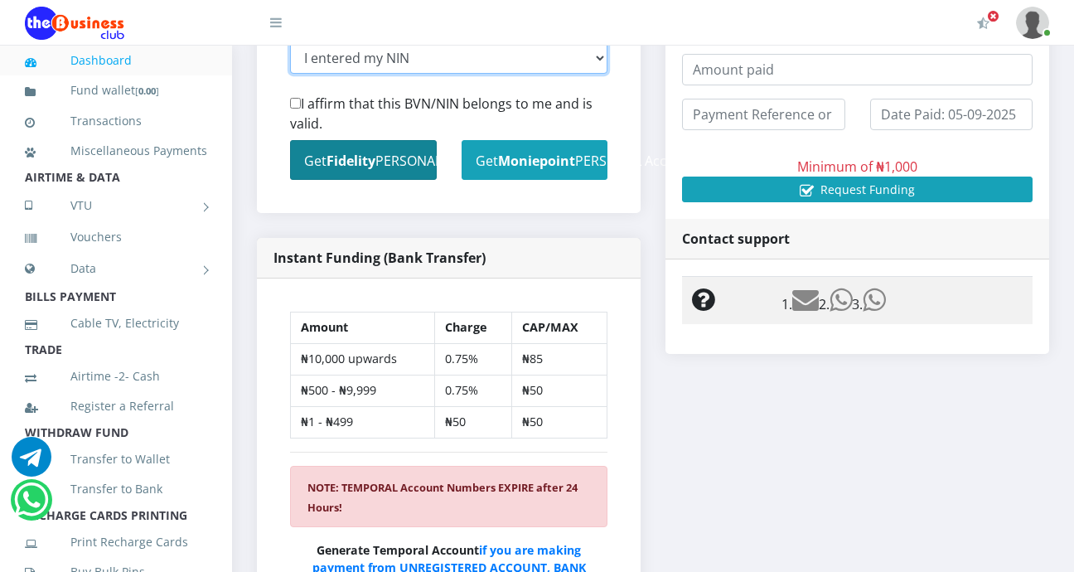 This screenshot has width=1074, height=572. Describe the element at coordinates (116, 268) in the screenshot. I see `a: Data` at that location.